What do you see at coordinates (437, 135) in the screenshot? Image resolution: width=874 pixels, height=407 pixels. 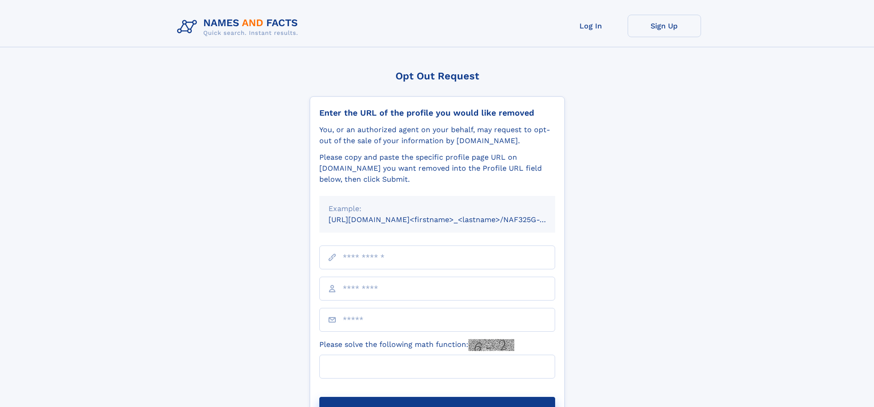 I see `div: You, or an authorized agent on your behalf, may request to opt-out of the sale of your informatio...` at bounding box center [437, 135].